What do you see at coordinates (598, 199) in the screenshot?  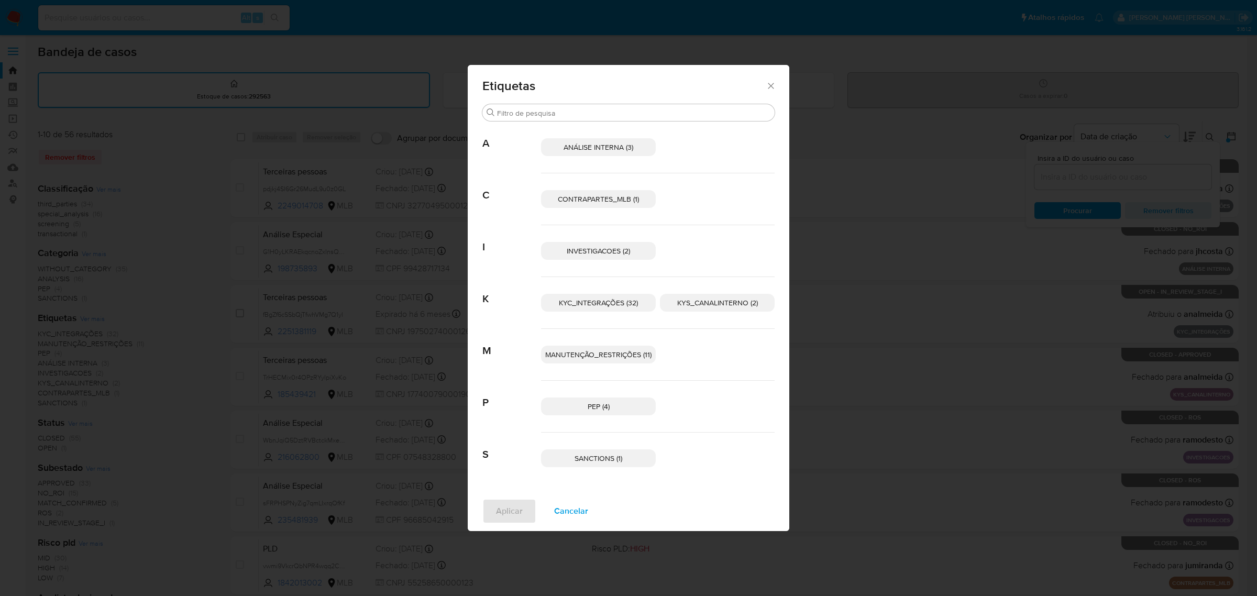 I see `div: CONTRAPARTES_MLB (1)` at bounding box center [598, 199].